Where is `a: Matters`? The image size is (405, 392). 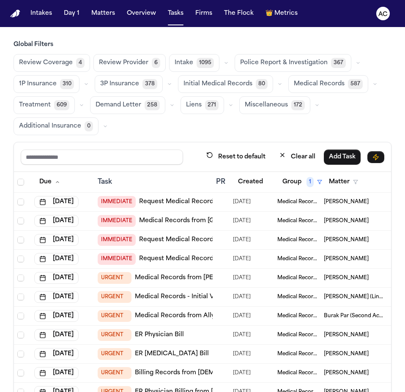 a: Matters is located at coordinates (103, 14).